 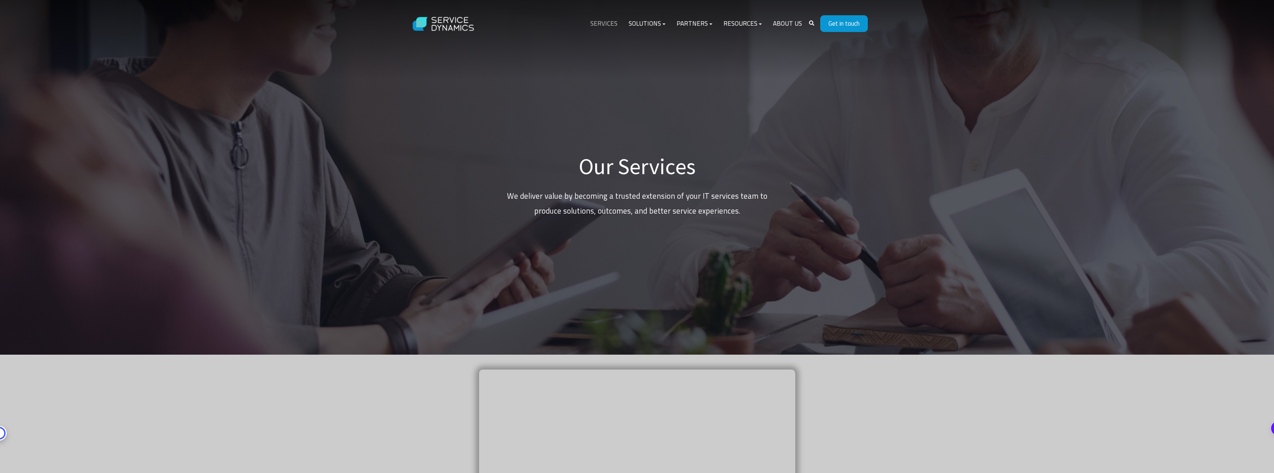 What do you see at coordinates (844, 23) in the screenshot?
I see `a: Get in touch` at bounding box center [844, 23].